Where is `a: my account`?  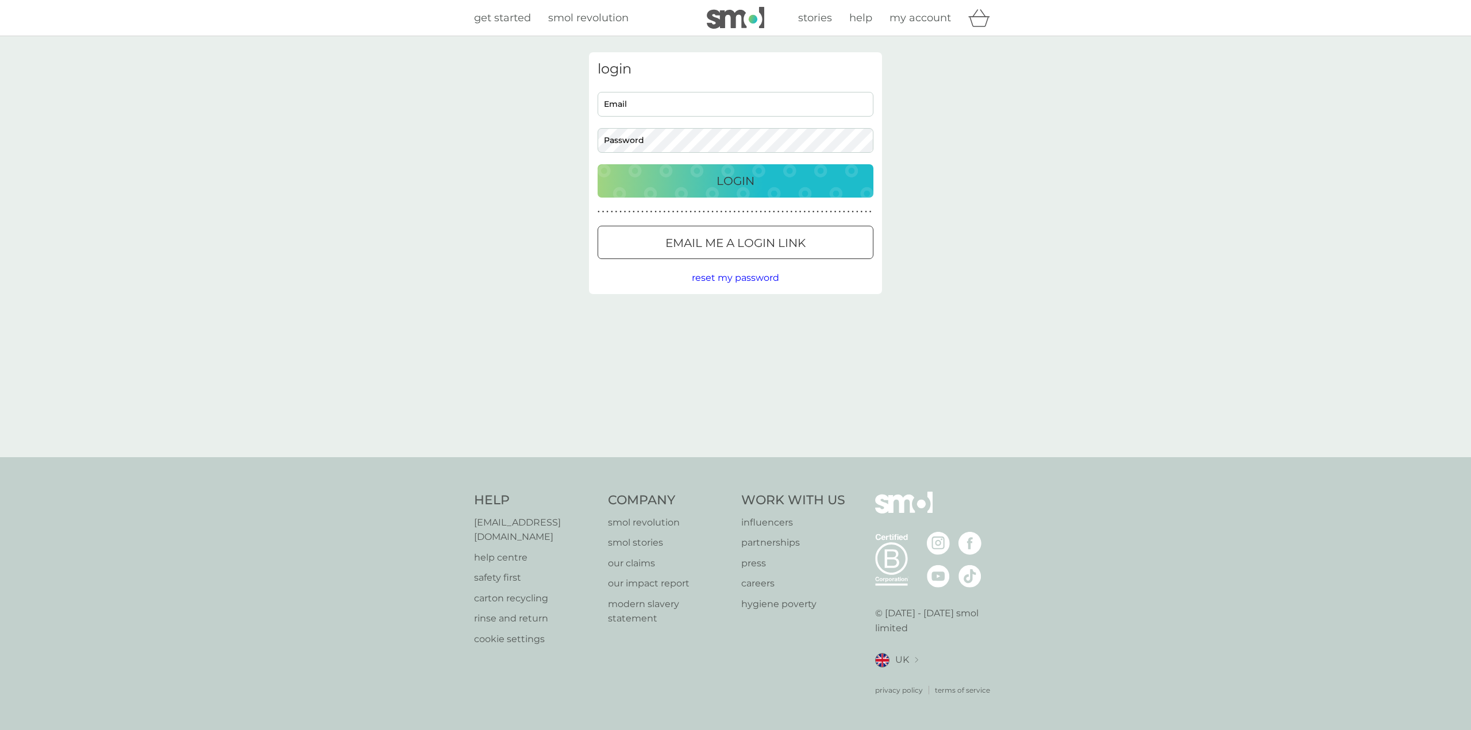
a: my account is located at coordinates (920, 18).